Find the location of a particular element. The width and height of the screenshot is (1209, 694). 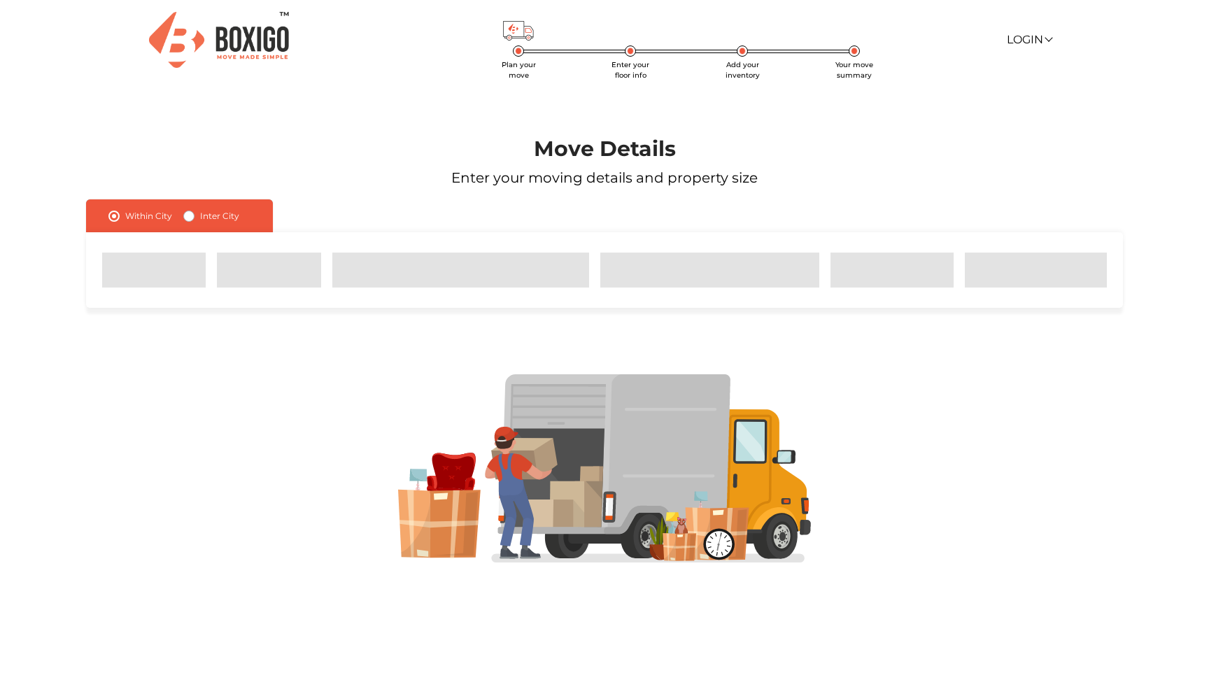

p: Enter your moving details and property size is located at coordinates (604, 178).